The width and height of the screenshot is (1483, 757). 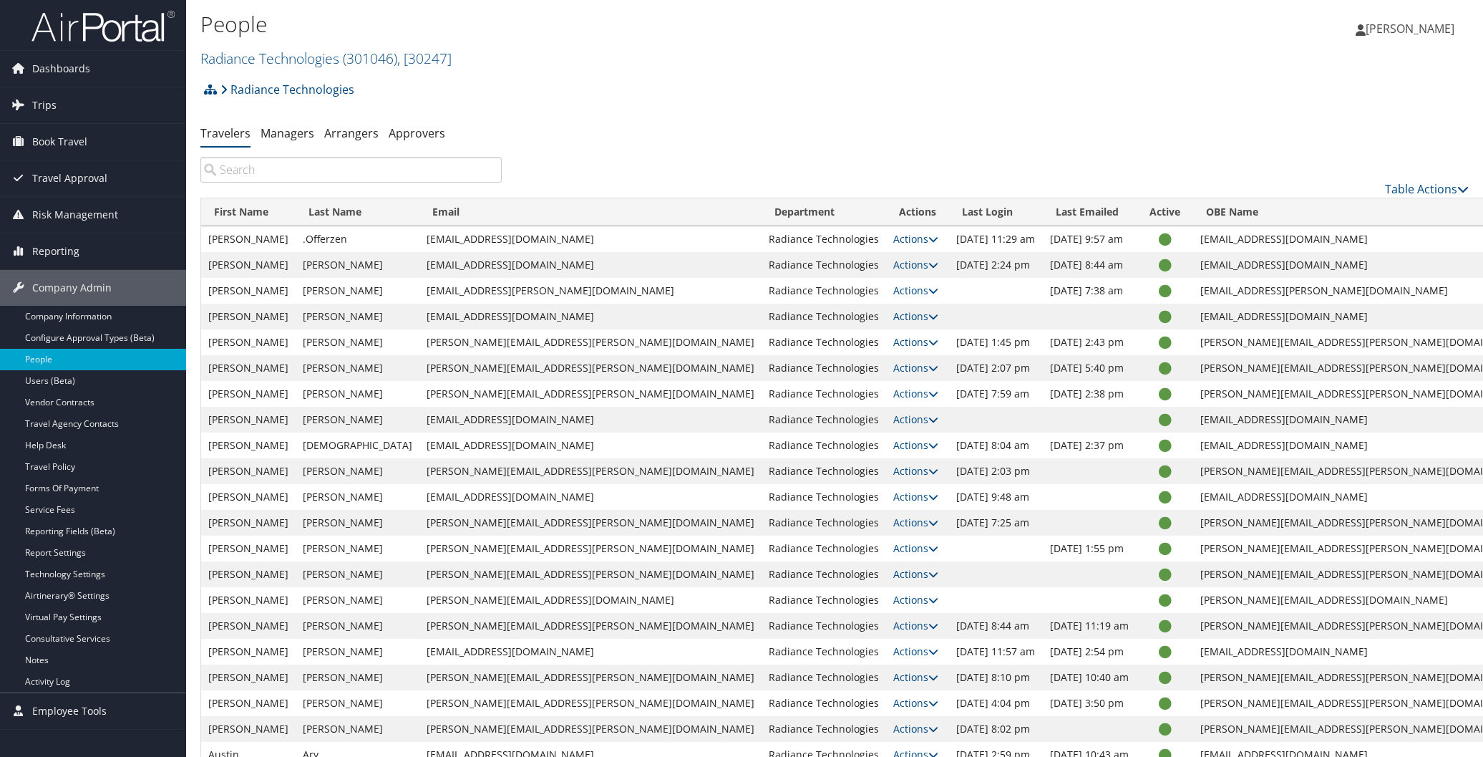 What do you see at coordinates (918, 212) in the screenshot?
I see `th: Actions` at bounding box center [918, 212].